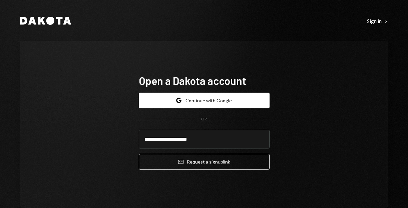 Image resolution: width=408 pixels, height=208 pixels. What do you see at coordinates (378, 21) in the screenshot?
I see `div: Sign in` at bounding box center [378, 21].